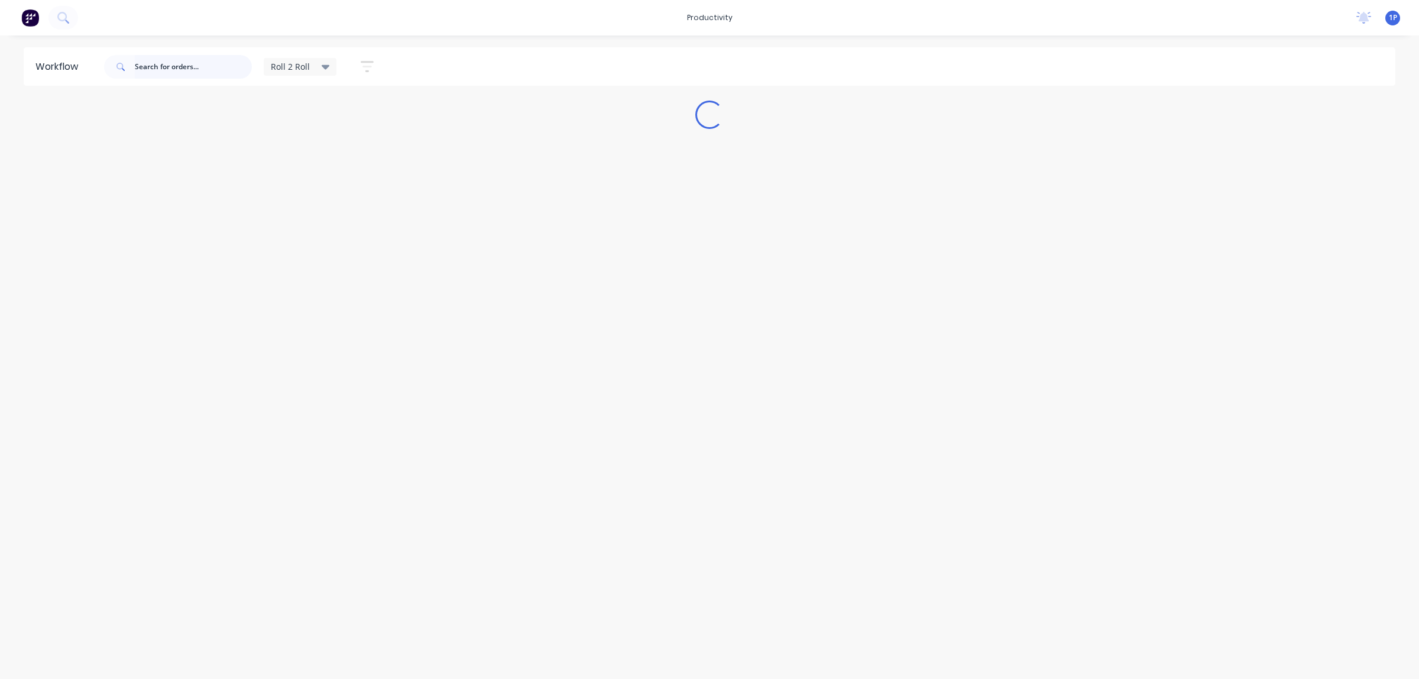 This screenshot has width=1419, height=679. I want to click on input: Search for orders..., so click(193, 67).